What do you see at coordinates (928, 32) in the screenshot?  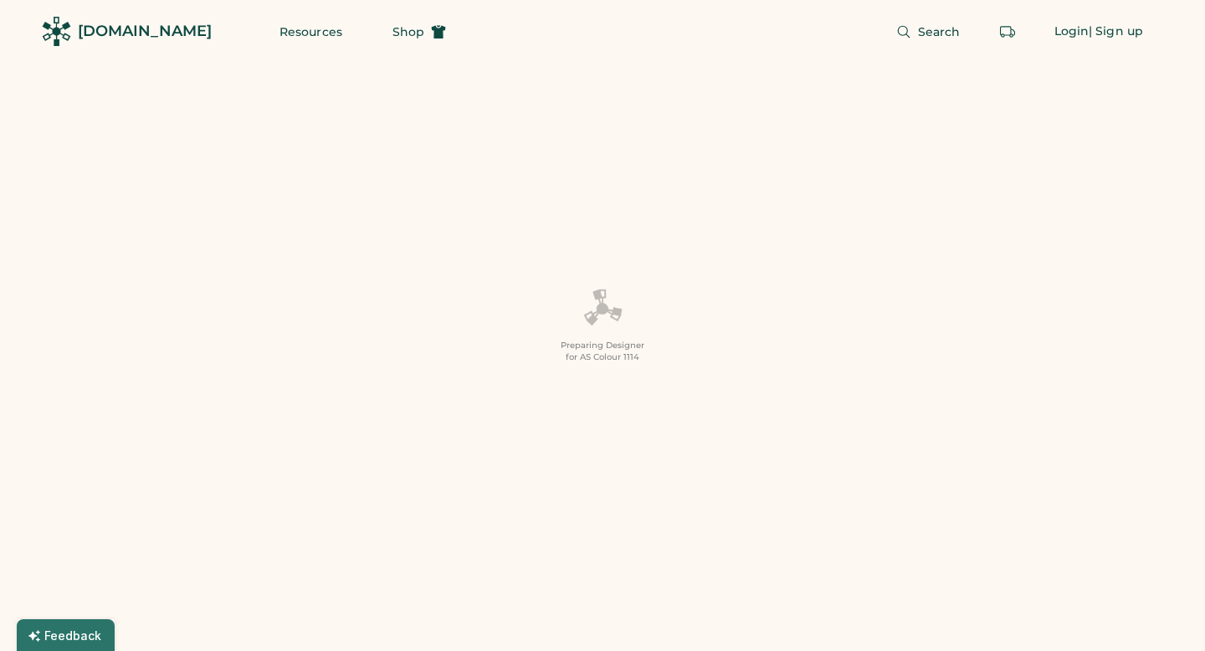 I see `button: Search` at bounding box center [928, 32].